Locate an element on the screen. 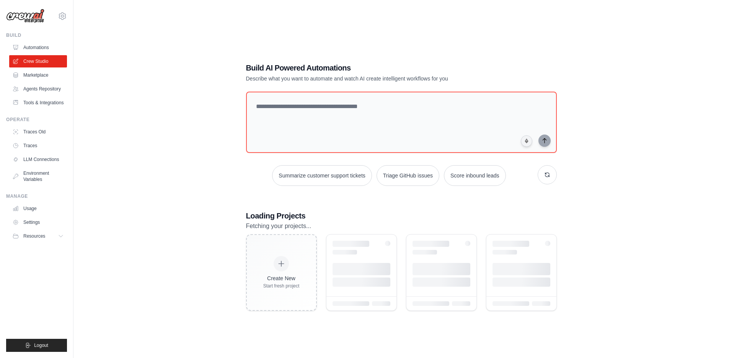 This screenshot has height=358, width=729. button: Summarize customer support tickets is located at coordinates (322, 175).